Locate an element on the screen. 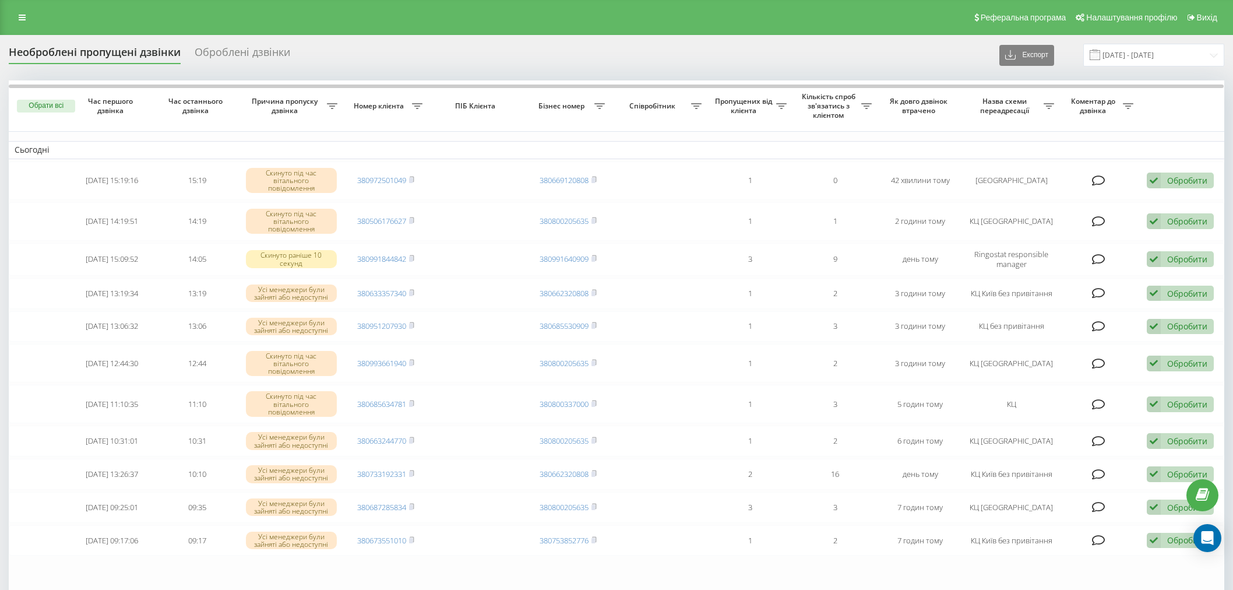  td: 7 годин тому is located at coordinates (920, 540).